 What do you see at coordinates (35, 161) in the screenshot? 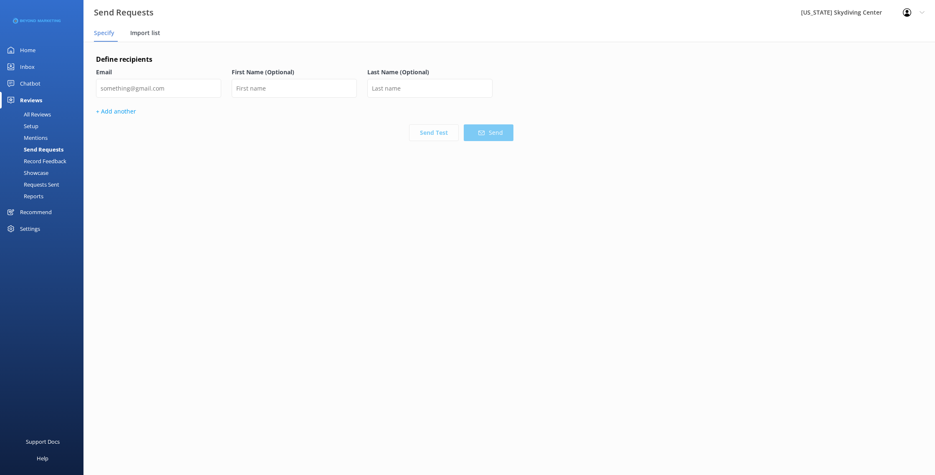
I see `div: Record Feedback` at bounding box center [35, 161].